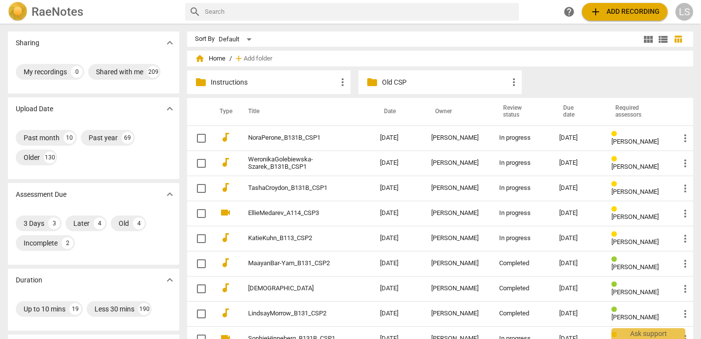 This screenshot has height=339, width=701. I want to click on p: Instructions, so click(274, 82).